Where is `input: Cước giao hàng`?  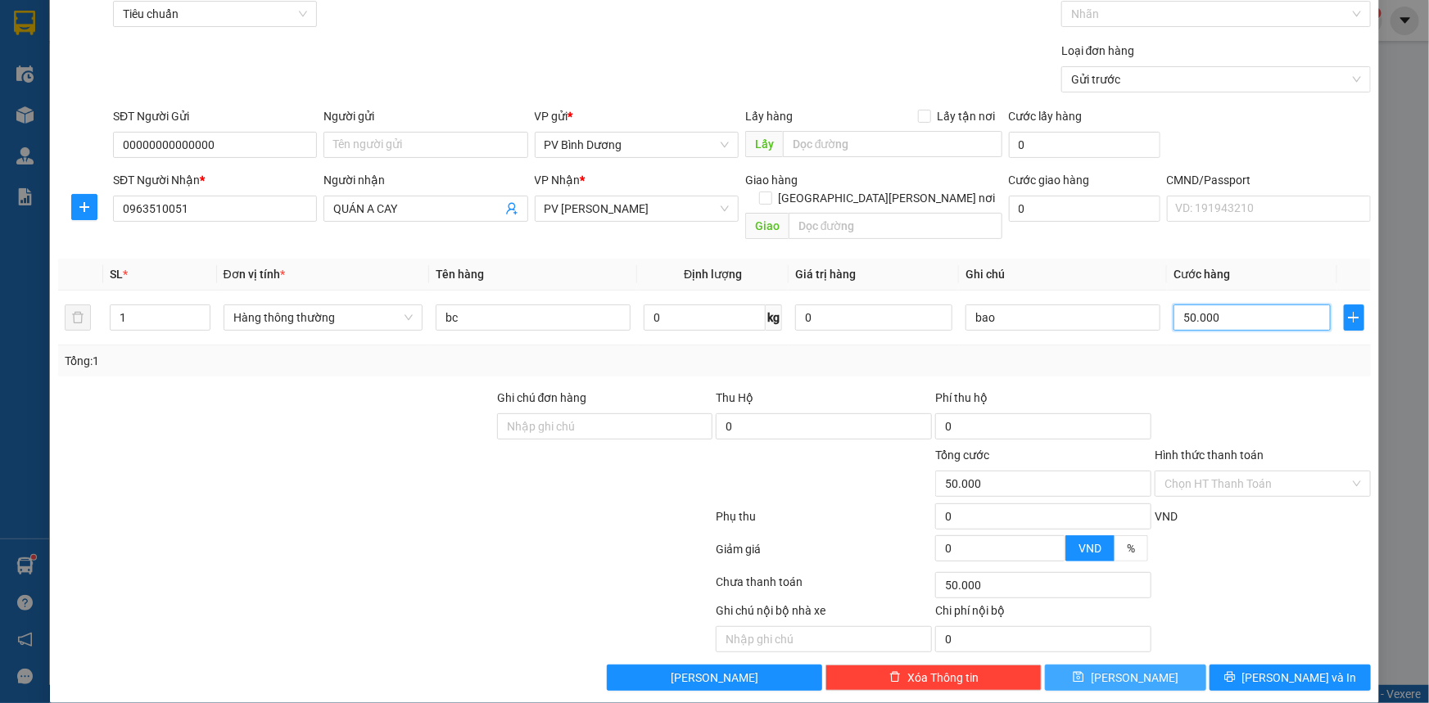
input: Cước giao hàng is located at coordinates (1084, 209).